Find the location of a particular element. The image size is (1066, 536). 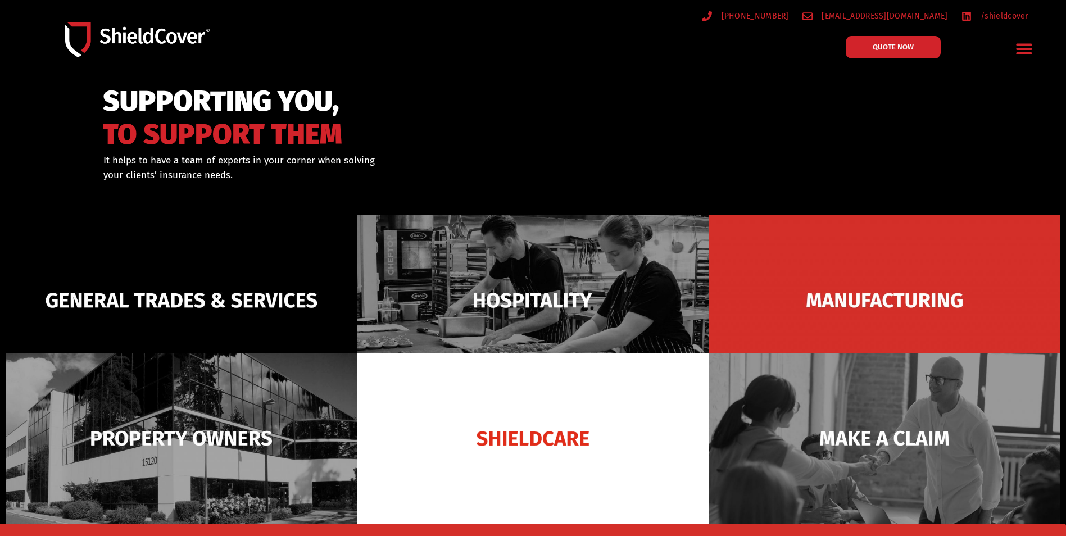

a: /shieldcover is located at coordinates (995, 16).